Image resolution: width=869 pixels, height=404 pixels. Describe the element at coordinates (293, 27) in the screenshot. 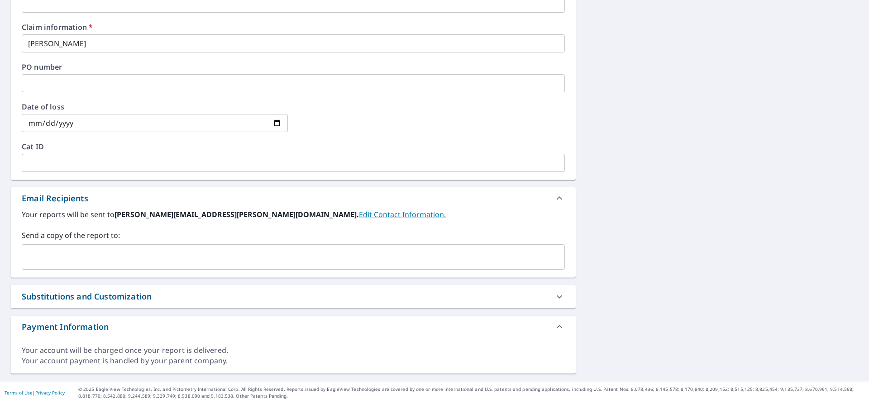

I see `label: Claim information` at that location.